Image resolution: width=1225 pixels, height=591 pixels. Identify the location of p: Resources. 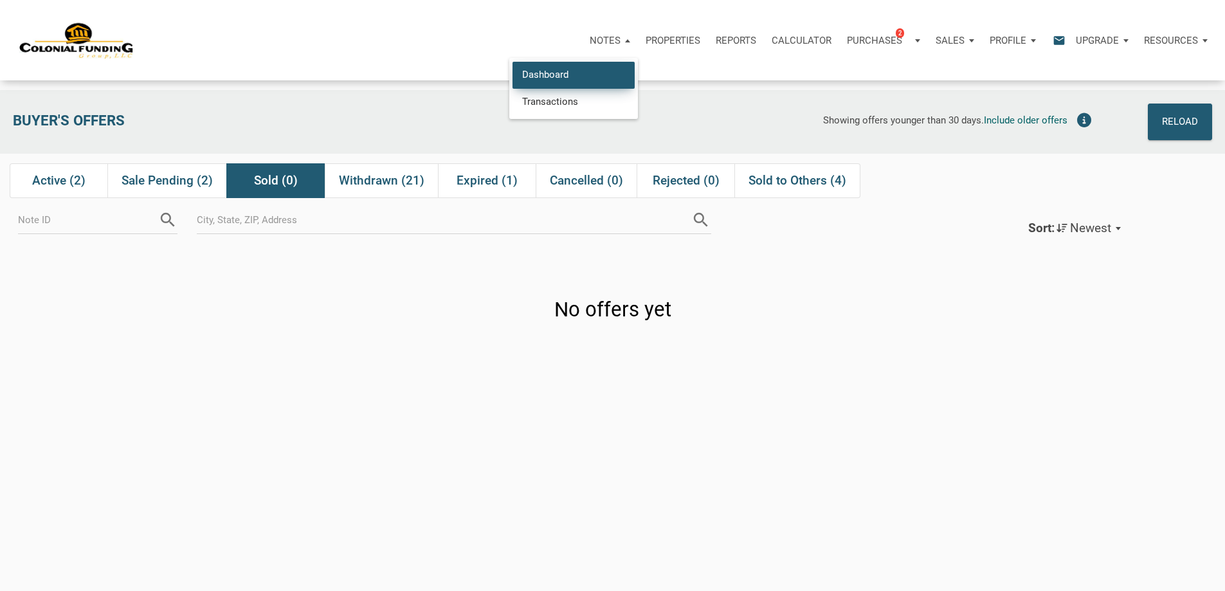
(1171, 41).